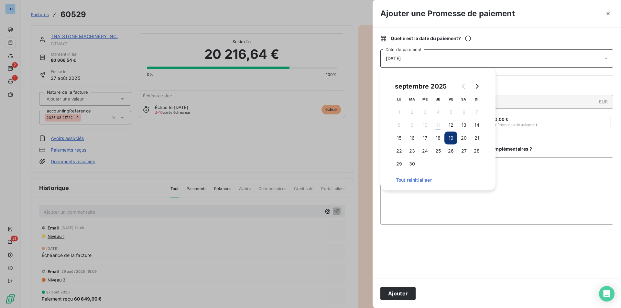  I want to click on button: 19, so click(451, 138).